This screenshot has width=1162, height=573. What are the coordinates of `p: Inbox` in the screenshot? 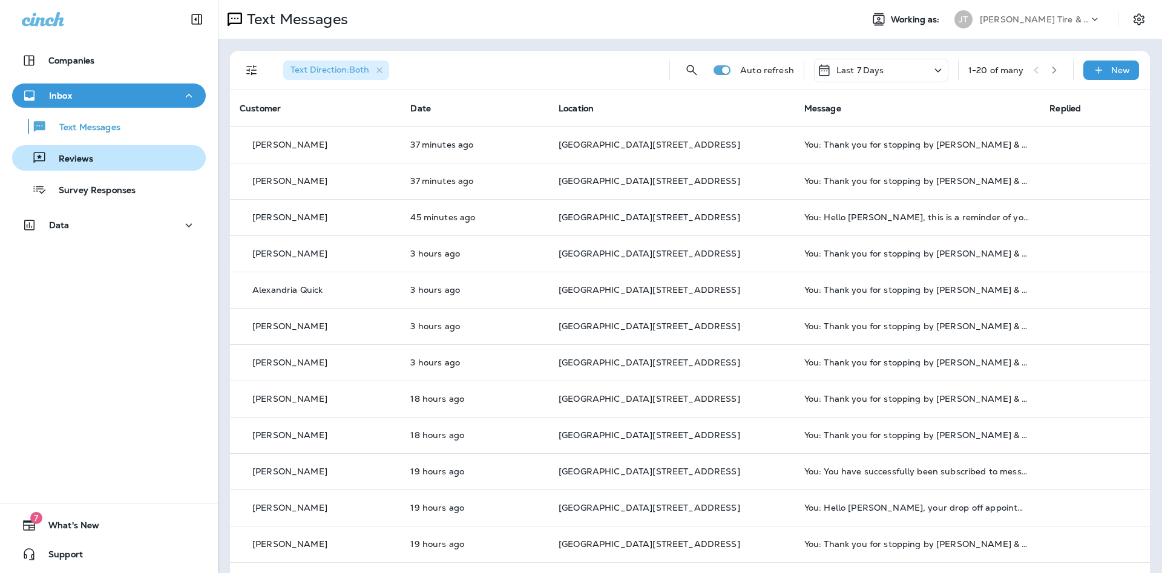 It's located at (61, 96).